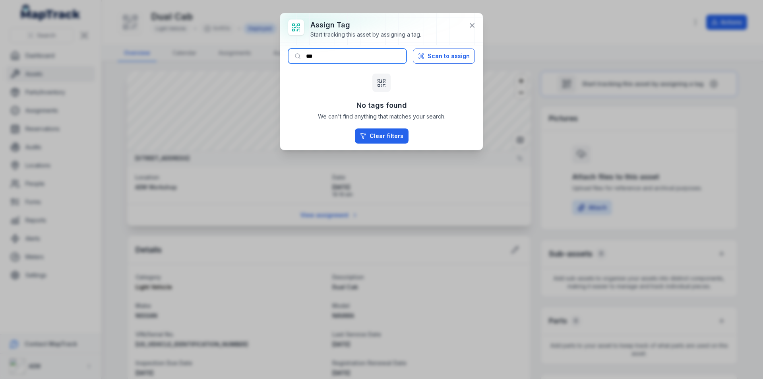 This screenshot has width=763, height=379. Describe the element at coordinates (382, 136) in the screenshot. I see `button: Clear filters` at that location.